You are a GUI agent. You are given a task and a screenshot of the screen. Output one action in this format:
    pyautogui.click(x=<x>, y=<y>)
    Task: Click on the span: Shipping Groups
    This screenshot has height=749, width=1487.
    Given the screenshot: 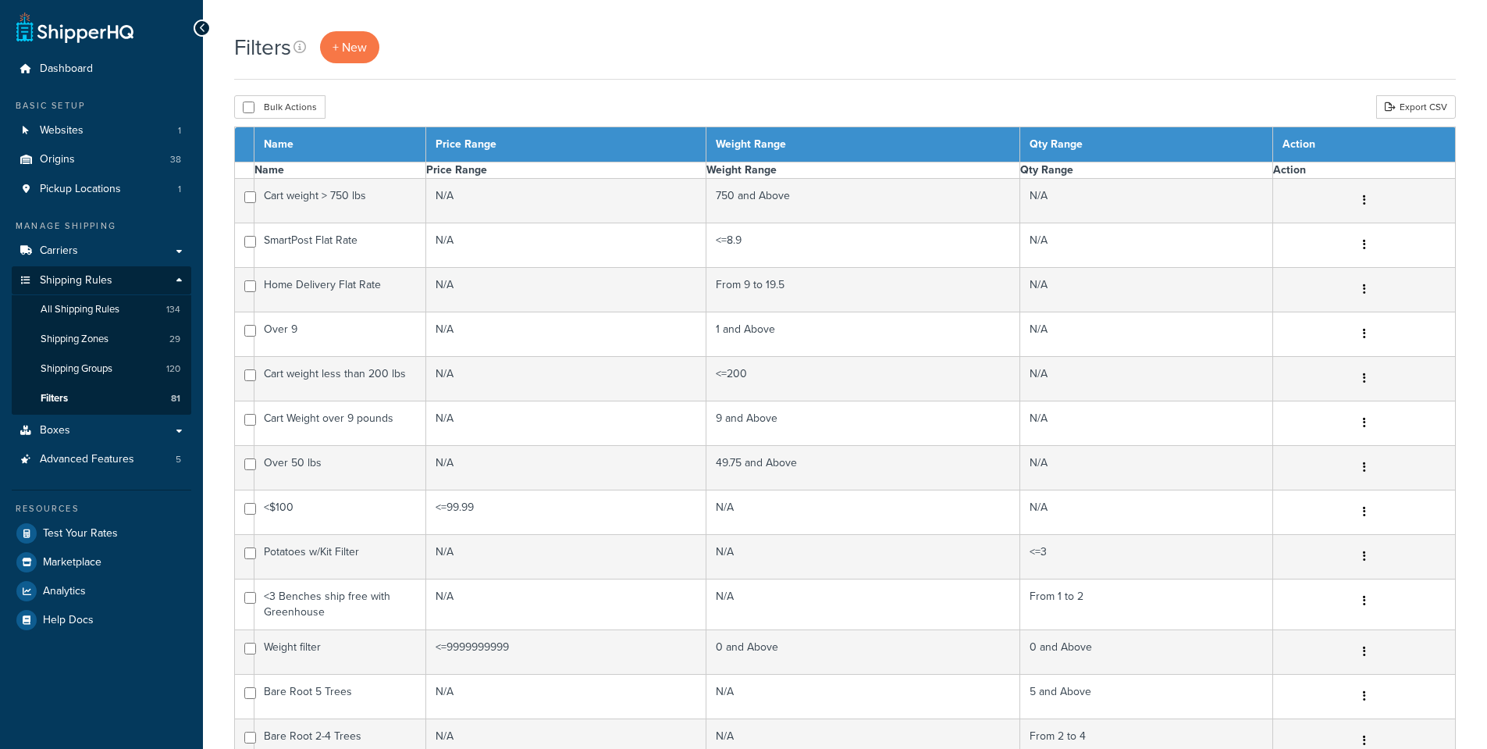 What is the action you would take?
    pyautogui.click(x=77, y=369)
    